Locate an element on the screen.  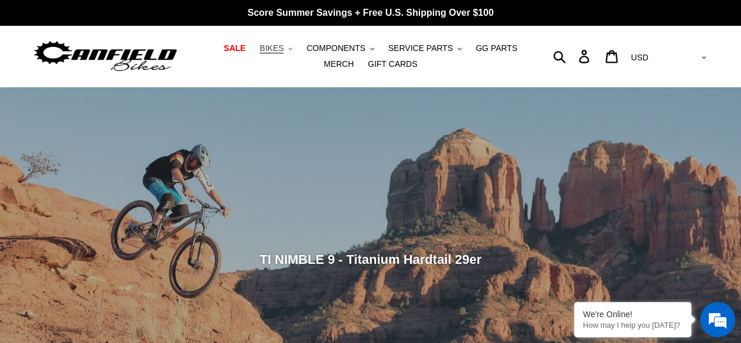
span: COMPONENTS is located at coordinates (336, 48).